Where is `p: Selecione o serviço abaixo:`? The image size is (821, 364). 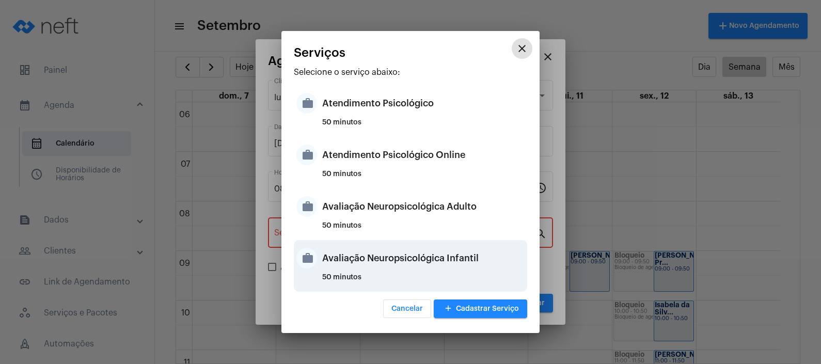
p: Selecione o serviço abaixo: is located at coordinates (410, 72).